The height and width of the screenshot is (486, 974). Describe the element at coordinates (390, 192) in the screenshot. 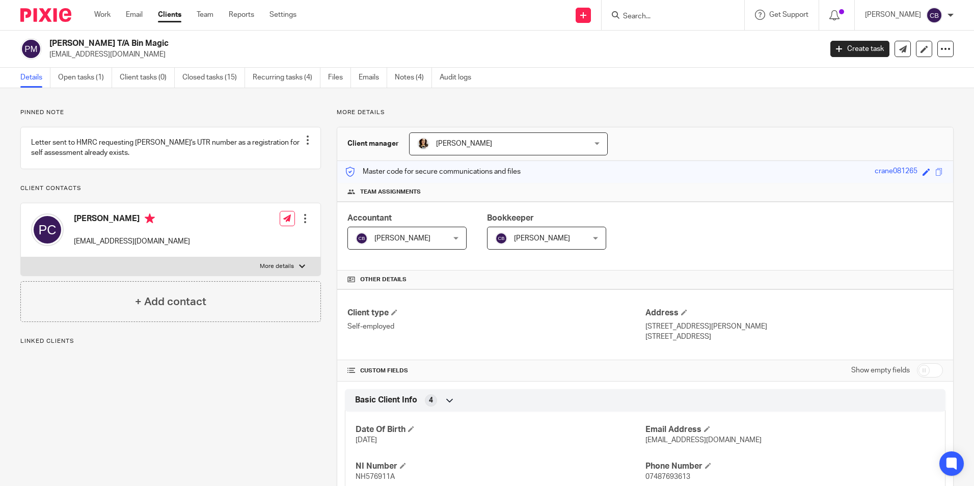

I see `span: Team assignments` at that location.